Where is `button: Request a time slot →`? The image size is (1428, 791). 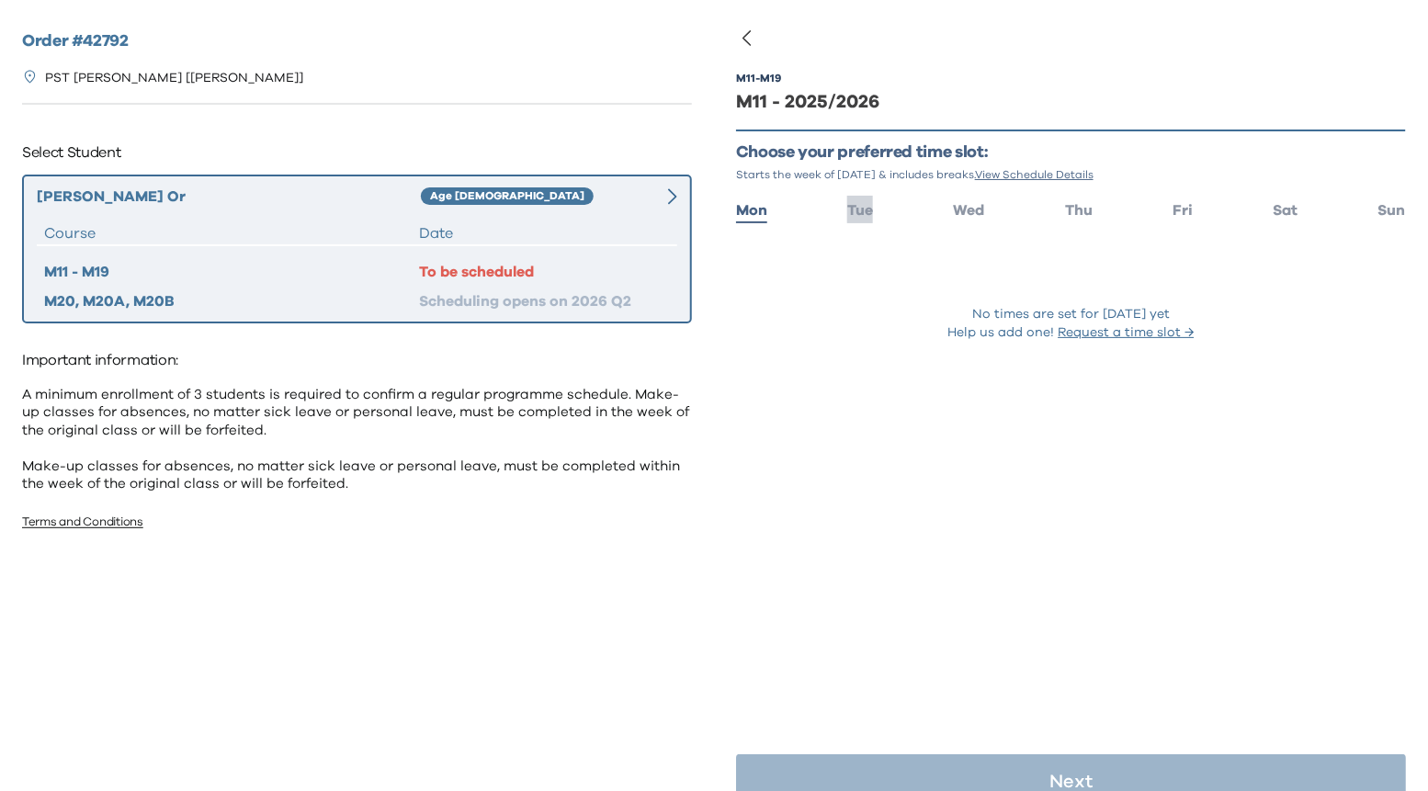
button: Request a time slot → is located at coordinates (1127, 333).